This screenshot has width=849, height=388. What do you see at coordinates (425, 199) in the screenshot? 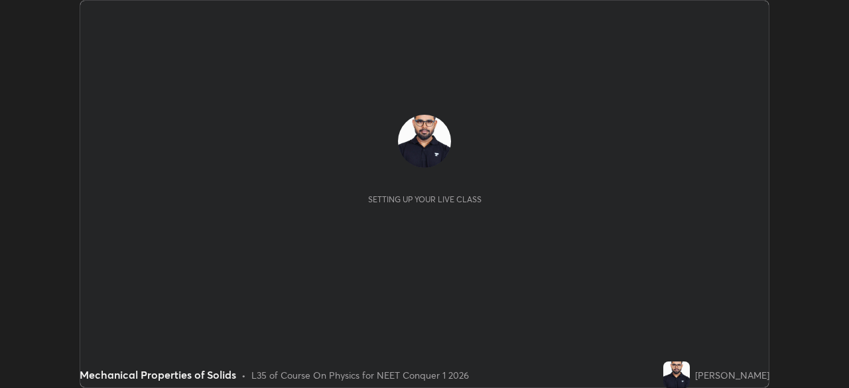
I see `div: Setting up your live class` at bounding box center [425, 199].